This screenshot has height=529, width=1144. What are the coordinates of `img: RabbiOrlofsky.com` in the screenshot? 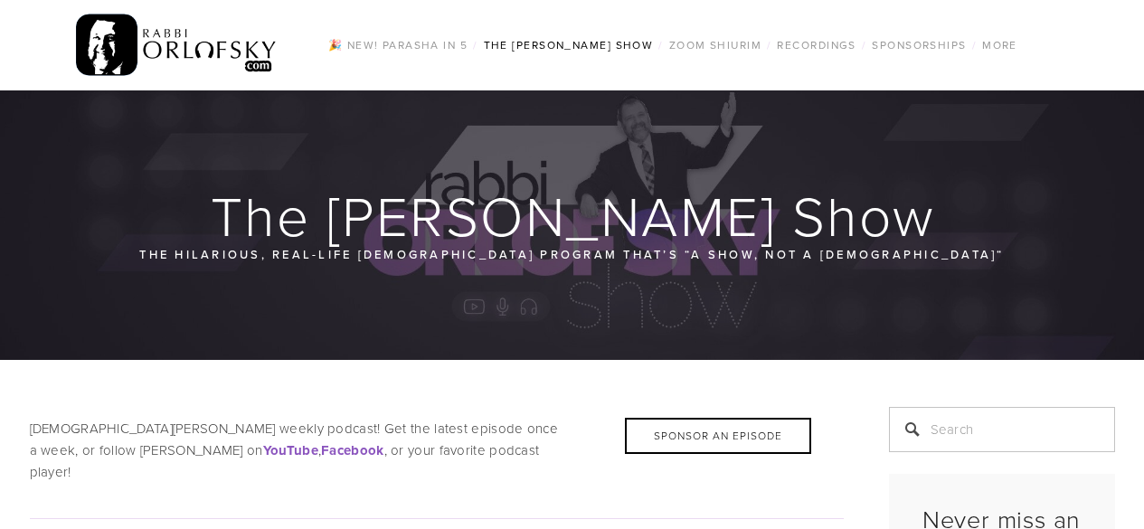 It's located at (176, 45).